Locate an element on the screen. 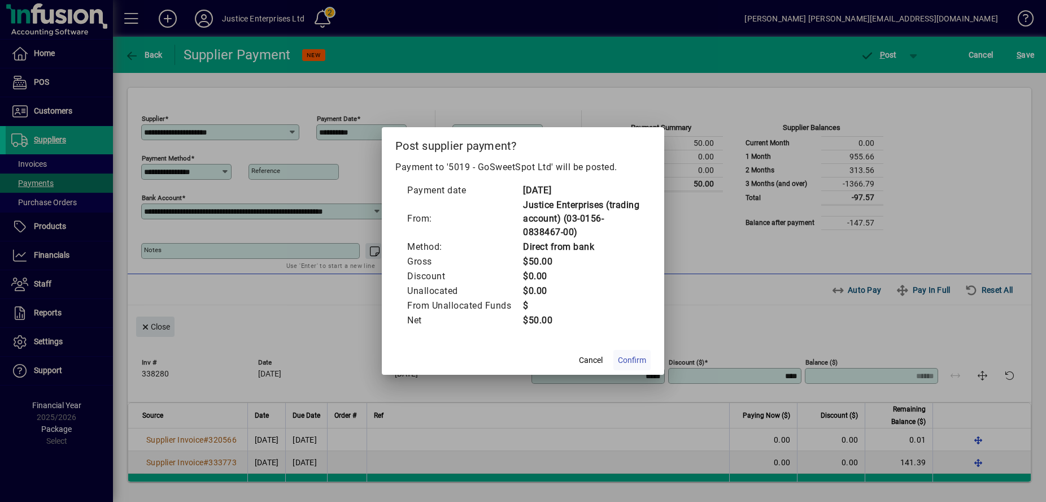  td: From Unallocated Funds is located at coordinates (464, 306).